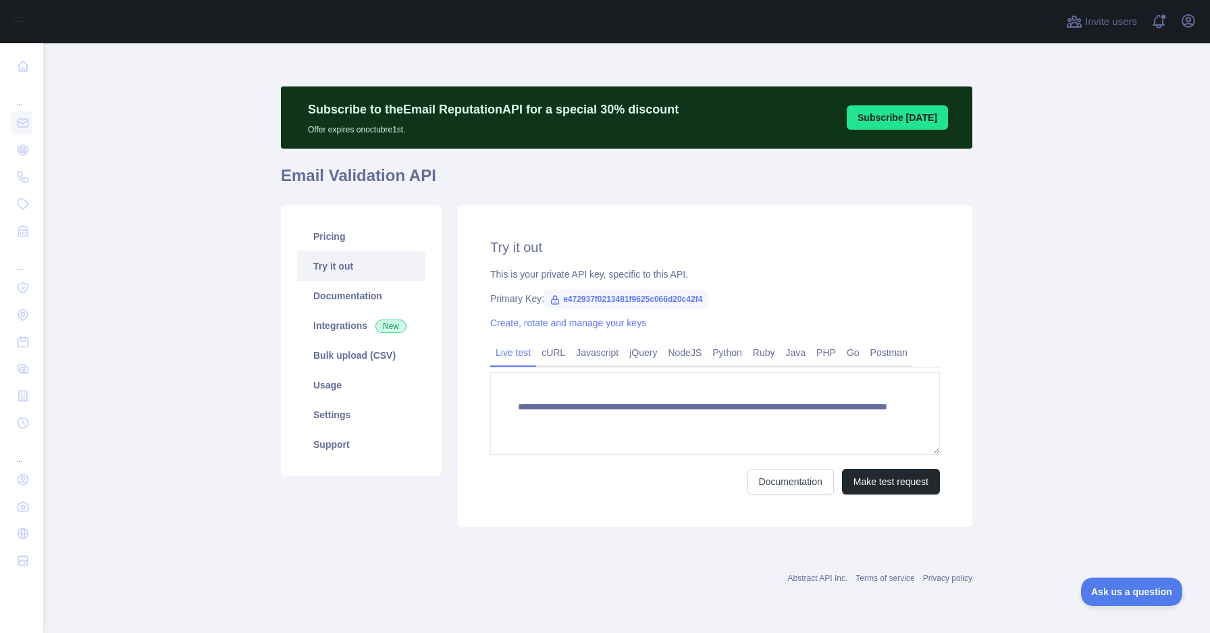 This screenshot has width=1210, height=633. Describe the element at coordinates (361, 236) in the screenshot. I see `a: Pricing` at that location.